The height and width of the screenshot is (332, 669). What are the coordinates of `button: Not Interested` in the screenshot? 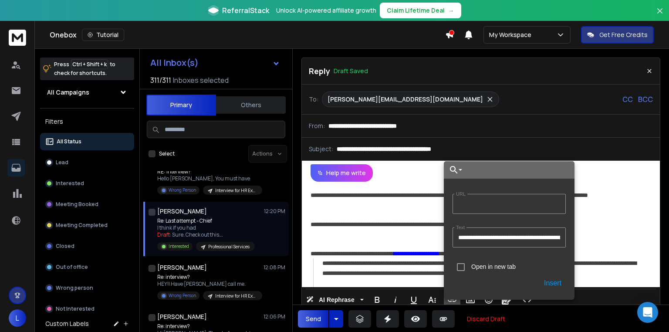 It's located at (87, 309).